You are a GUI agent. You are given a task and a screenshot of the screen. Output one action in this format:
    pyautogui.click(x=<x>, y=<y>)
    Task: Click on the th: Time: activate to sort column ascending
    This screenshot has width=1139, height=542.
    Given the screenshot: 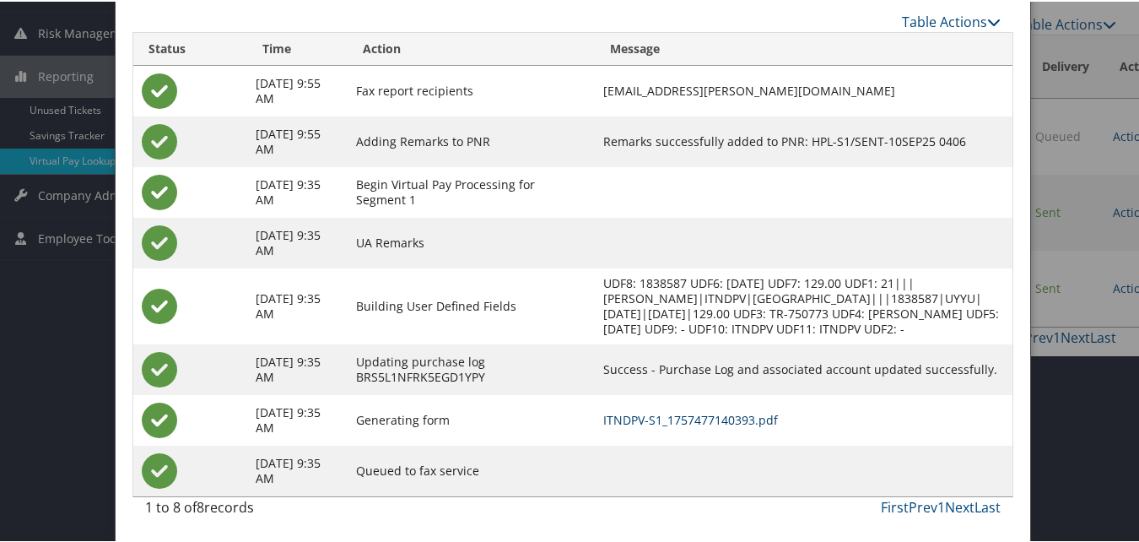 What is the action you would take?
    pyautogui.click(x=297, y=47)
    